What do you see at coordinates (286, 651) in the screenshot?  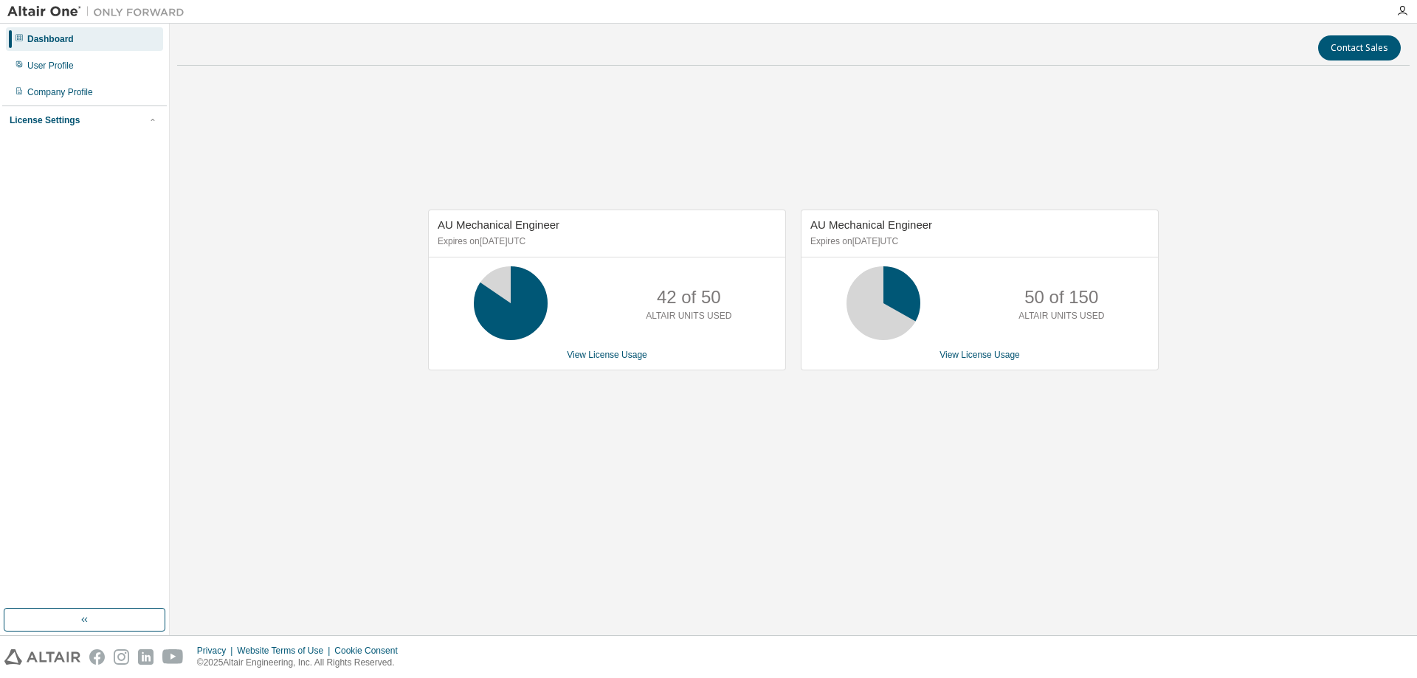 I see `div: Website Terms of Use` at bounding box center [286, 651].